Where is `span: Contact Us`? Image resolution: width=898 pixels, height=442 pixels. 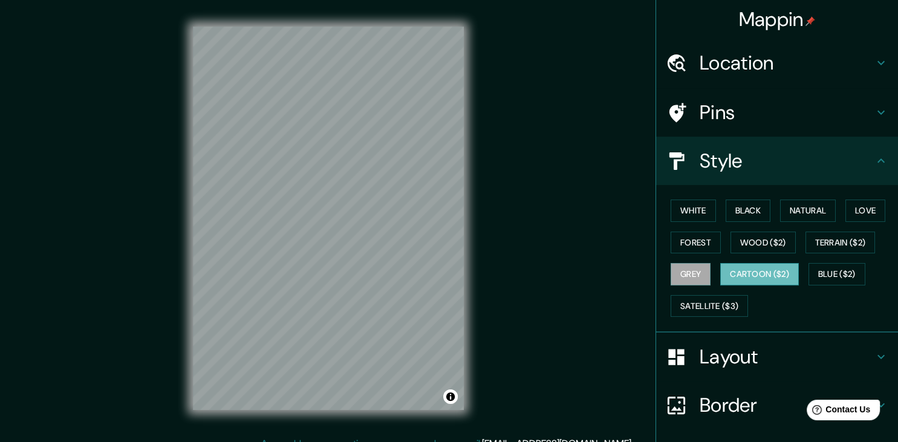 span: Contact Us is located at coordinates (57, 15).